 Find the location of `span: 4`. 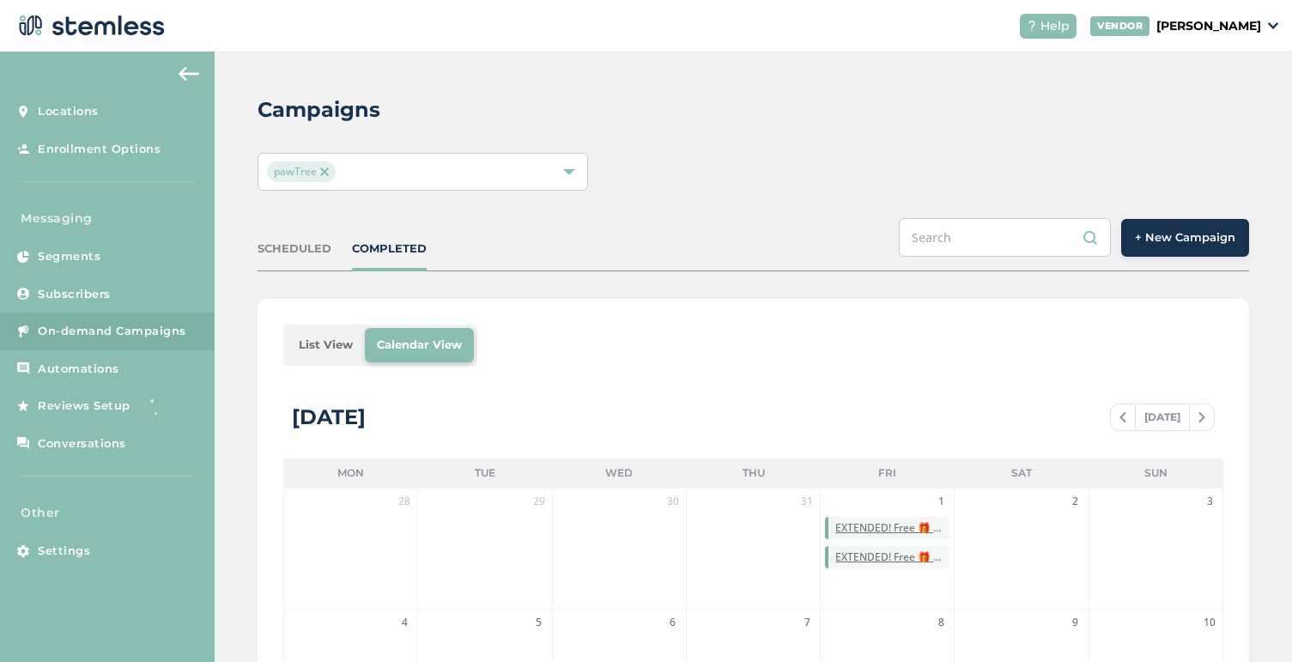

span: 4 is located at coordinates (404, 623).